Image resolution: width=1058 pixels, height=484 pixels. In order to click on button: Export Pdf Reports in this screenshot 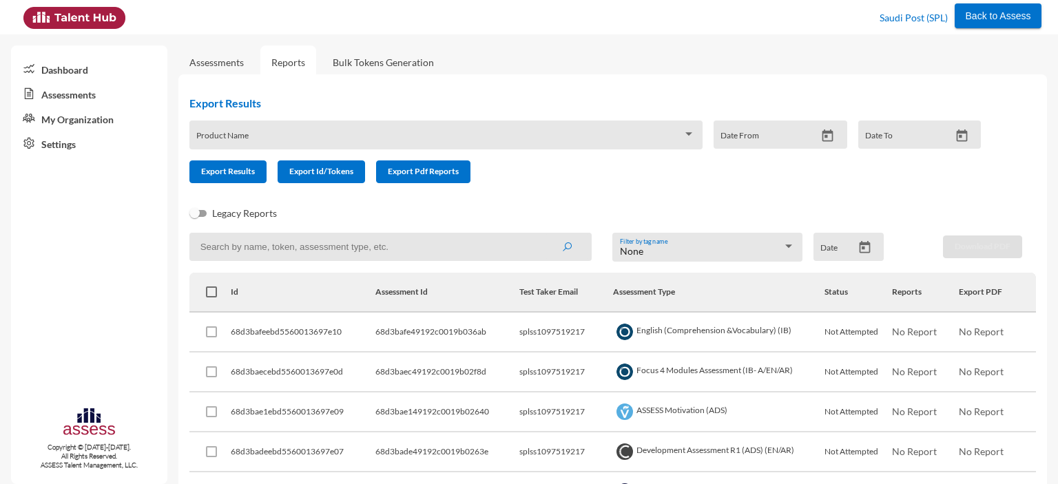, I will do `click(423, 171)`.